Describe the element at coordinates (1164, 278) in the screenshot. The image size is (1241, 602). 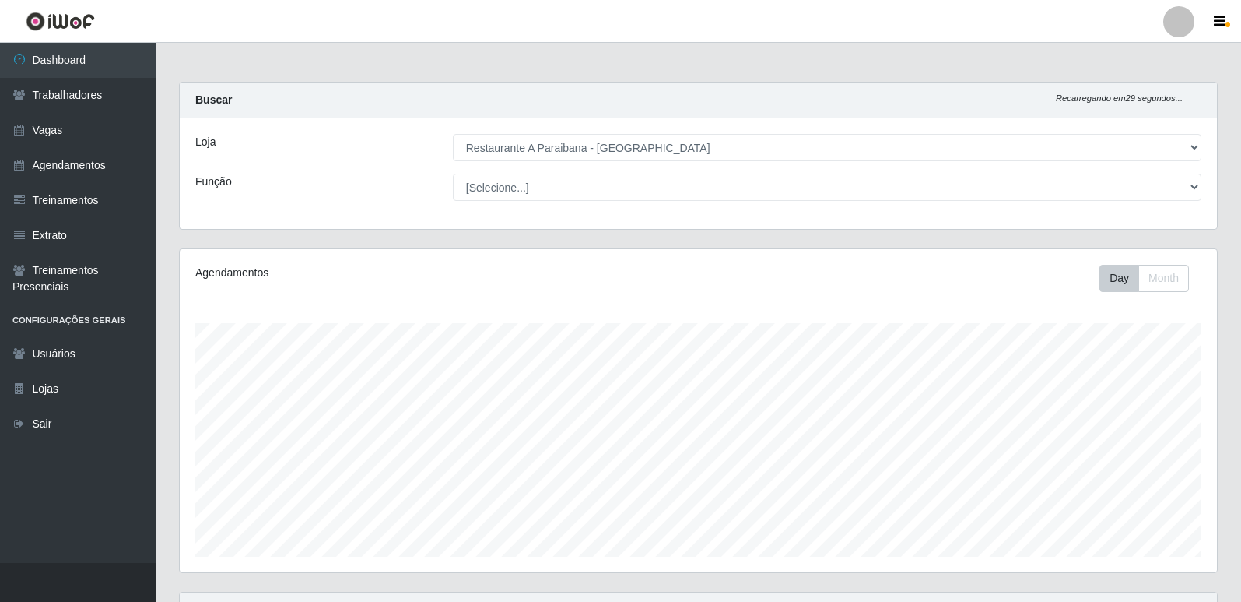
I see `button: Month` at that location.